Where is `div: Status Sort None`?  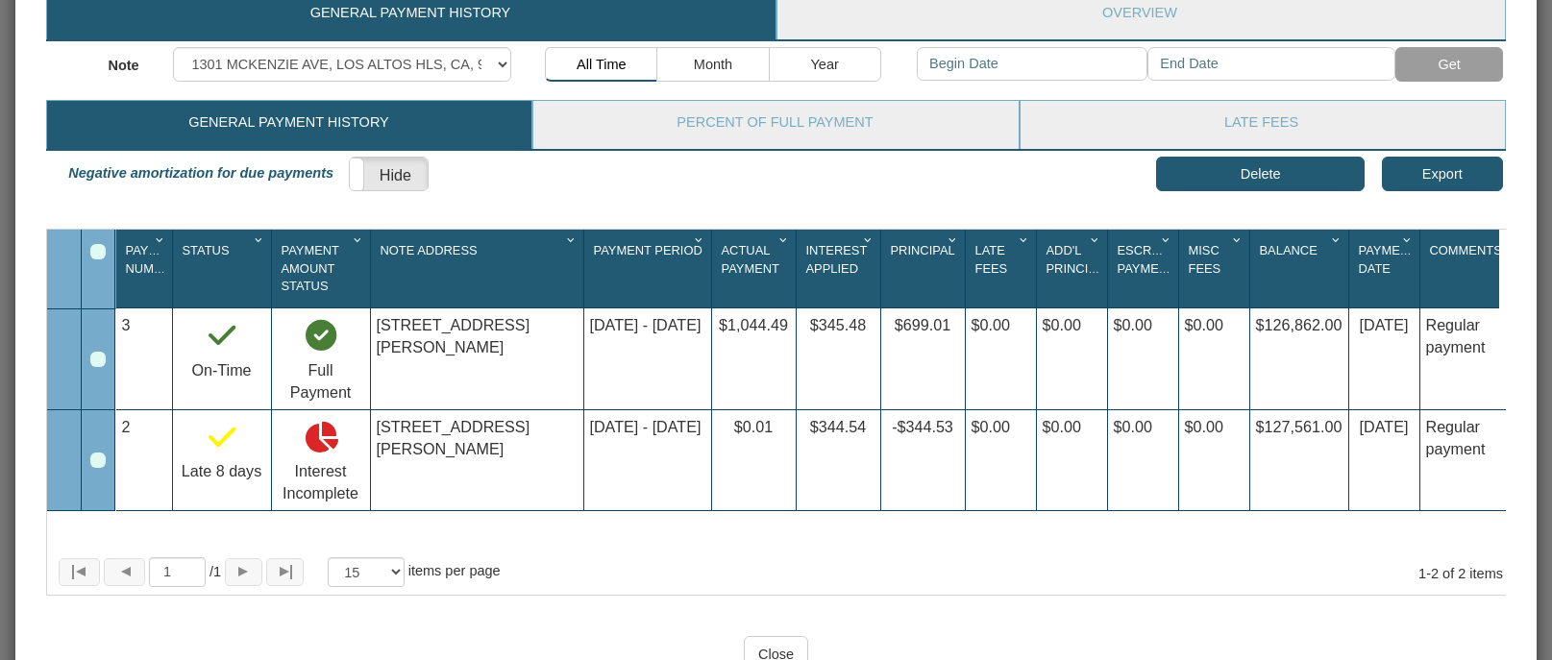 div: Status Sort None is located at coordinates (224, 251).